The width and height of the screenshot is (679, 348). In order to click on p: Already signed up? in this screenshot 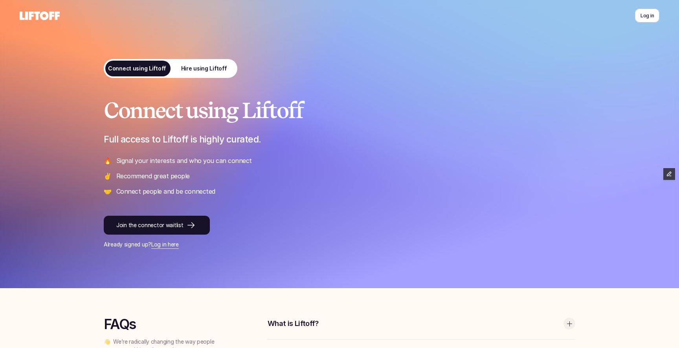, I will do `click(340, 244)`.